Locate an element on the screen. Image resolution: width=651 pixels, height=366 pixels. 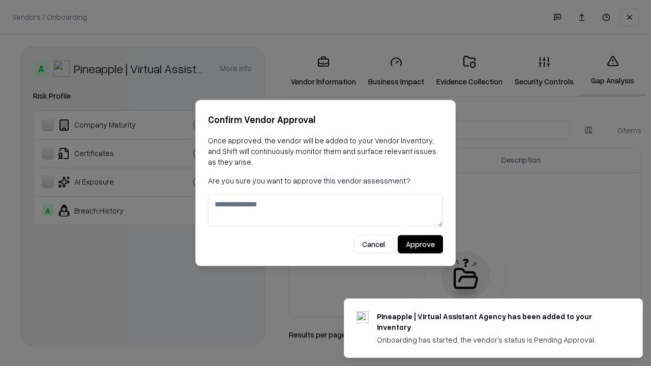
h2: Confirm Vendor Approval is located at coordinates (326, 120).